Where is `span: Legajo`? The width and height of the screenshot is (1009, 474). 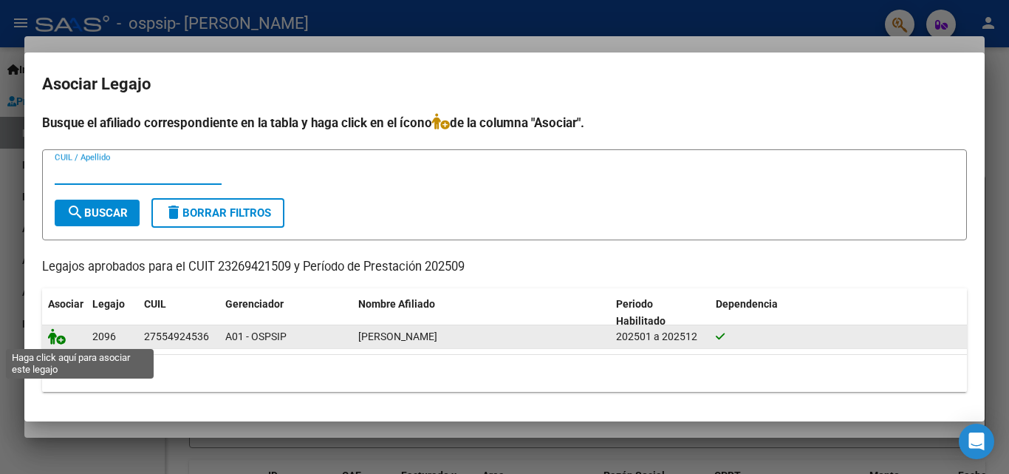 span: Legajo is located at coordinates (109, 304).